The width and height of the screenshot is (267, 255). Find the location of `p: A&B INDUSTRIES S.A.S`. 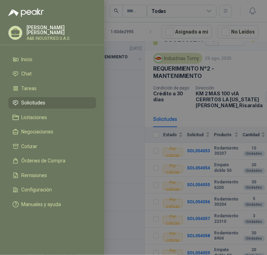

p: A&B INDUSTRIES S.A.S is located at coordinates (61, 38).